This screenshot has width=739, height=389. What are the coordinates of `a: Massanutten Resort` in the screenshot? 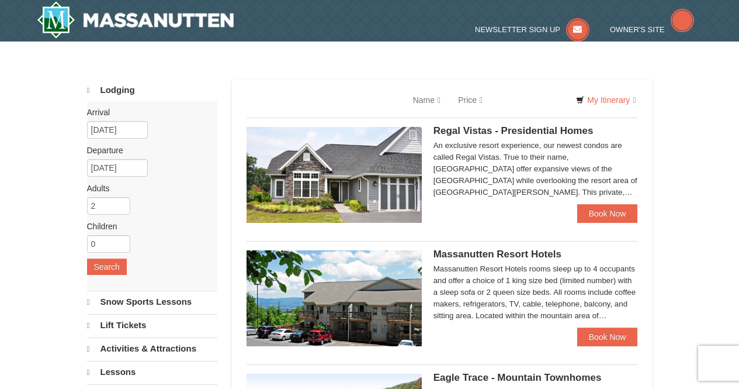 It's located at (136, 20).